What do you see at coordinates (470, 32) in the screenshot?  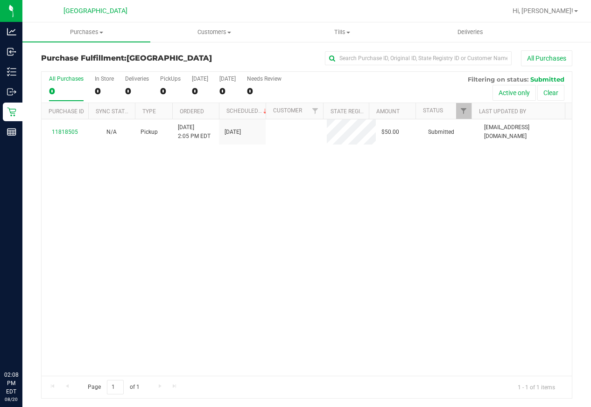 I see `span: Deliveries` at bounding box center [470, 32].